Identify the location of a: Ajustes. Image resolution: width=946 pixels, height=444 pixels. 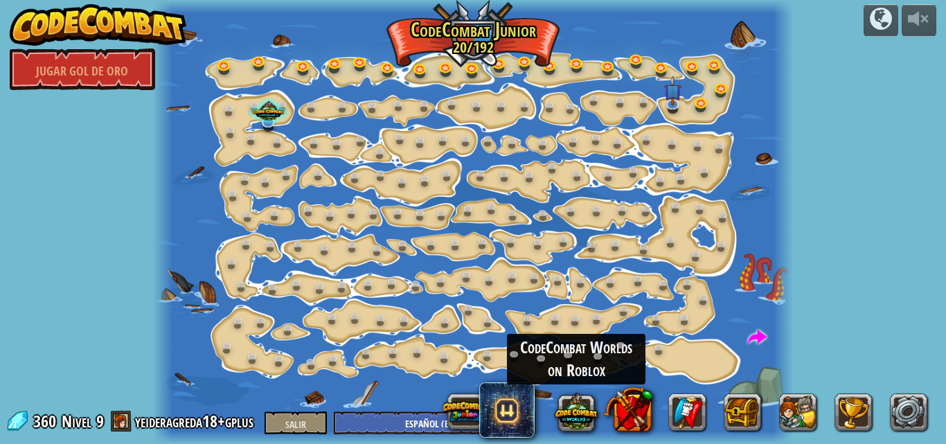
(910, 412).